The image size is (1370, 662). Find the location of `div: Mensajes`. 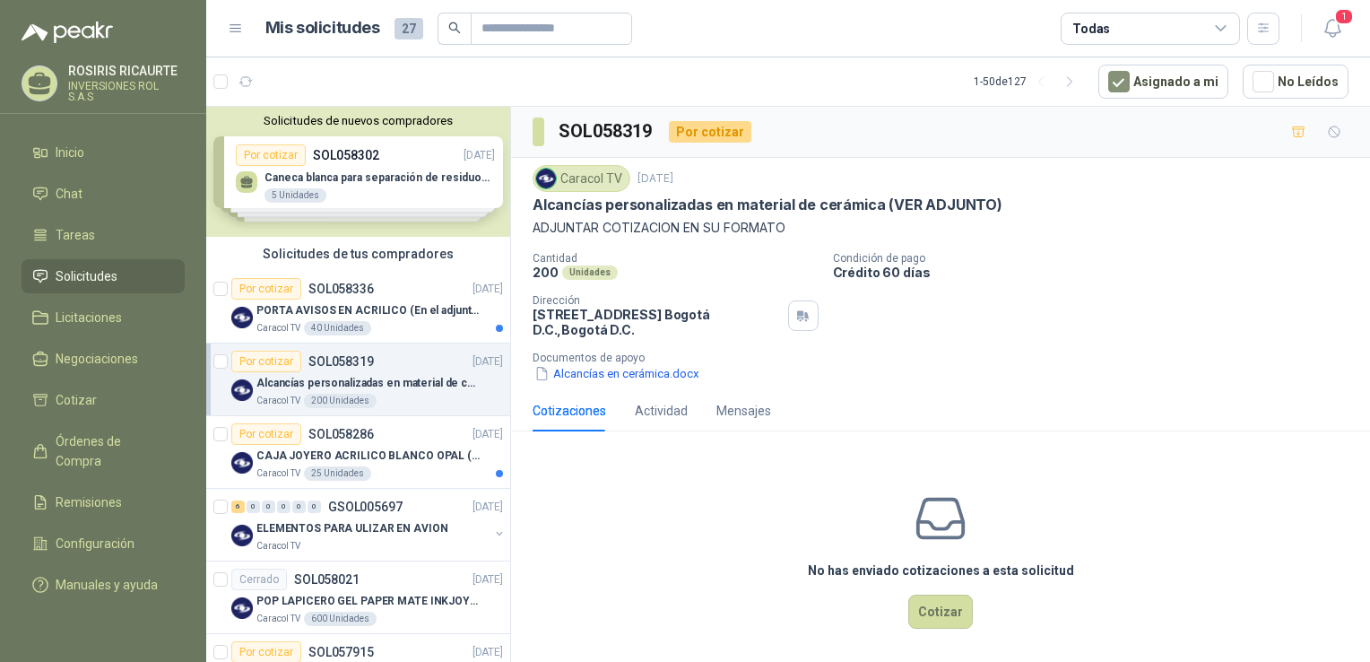

div: Mensajes is located at coordinates (743, 411).